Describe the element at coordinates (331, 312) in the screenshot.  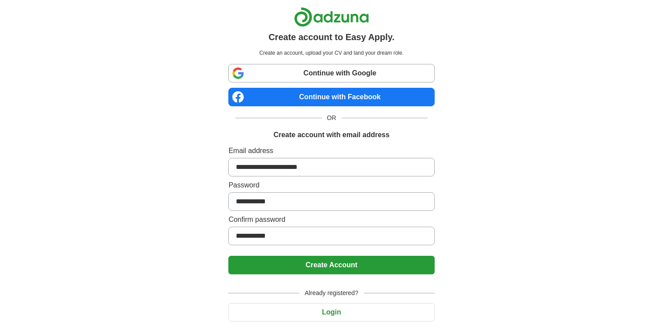
I see `a: Login` at that location.